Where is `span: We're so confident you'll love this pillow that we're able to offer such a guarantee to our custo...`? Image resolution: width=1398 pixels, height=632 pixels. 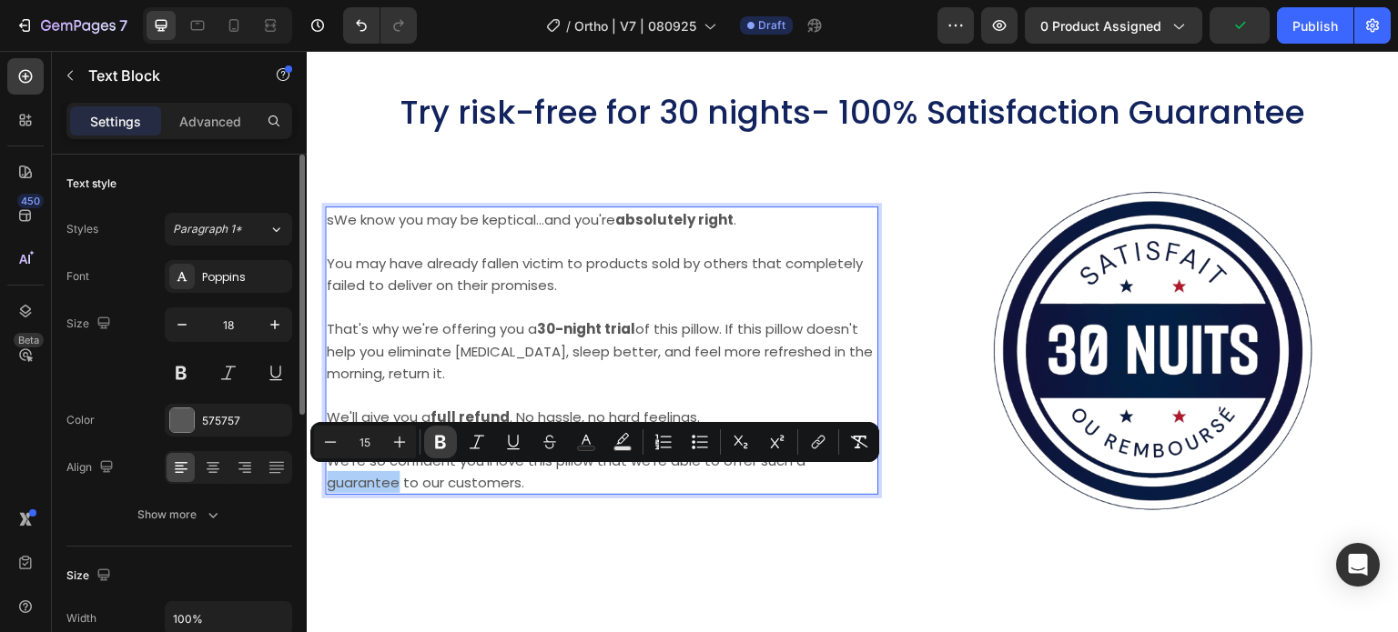
span: We're so confident you'll love this pillow that we're able to offer such a guarantee to our custo... is located at coordinates (259, 420).